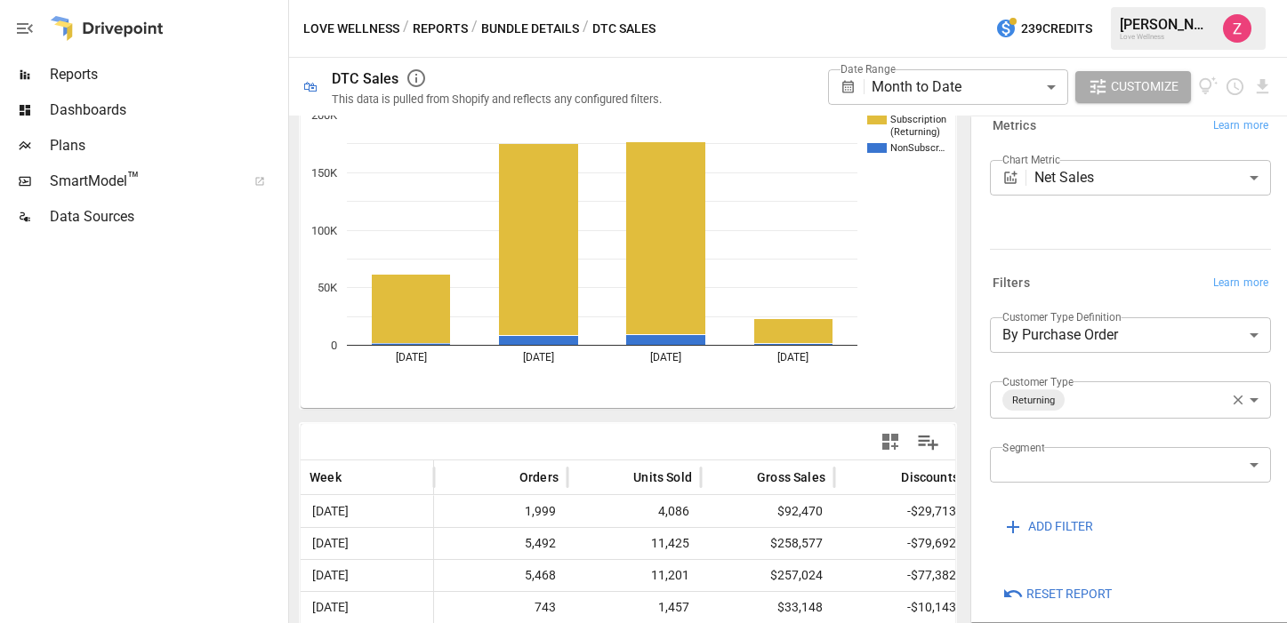  What do you see at coordinates (1262, 86) in the screenshot?
I see `button: Download report` at bounding box center [1262, 86].